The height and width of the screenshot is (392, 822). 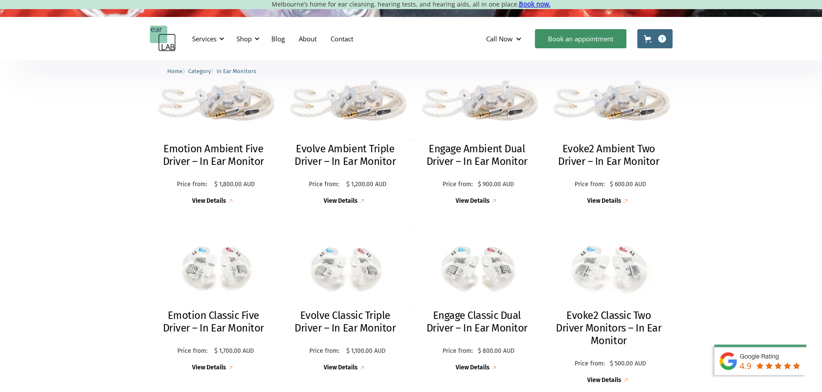 What do you see at coordinates (477, 267) in the screenshot?
I see `img: Engage Classic Dual Driver – In Ear Monitor` at bounding box center [477, 267].